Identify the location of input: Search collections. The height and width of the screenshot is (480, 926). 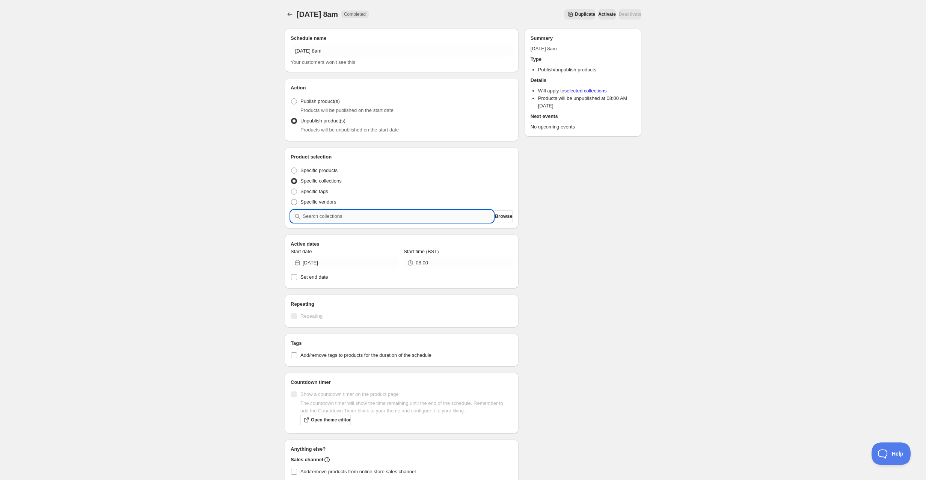
(398, 216).